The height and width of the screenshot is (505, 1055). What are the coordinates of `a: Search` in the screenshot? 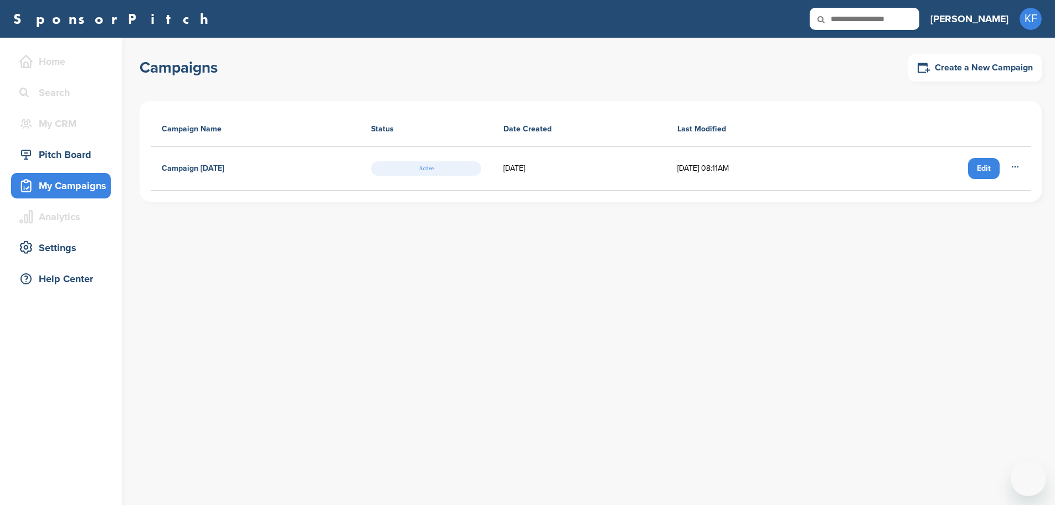 It's located at (61, 93).